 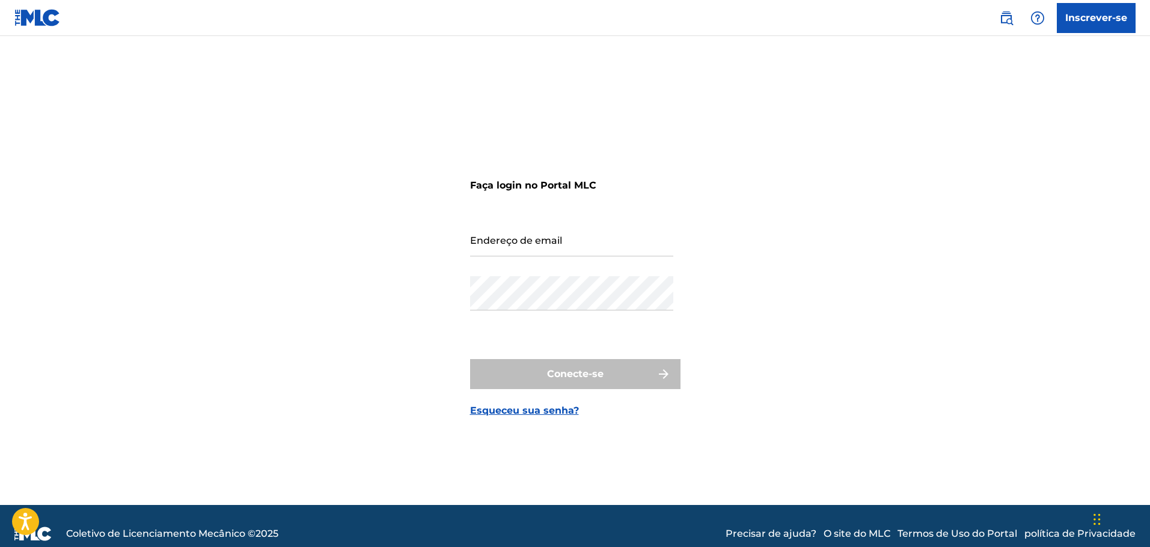 I want to click on a: Esqueceu sua senha?, so click(x=524, y=411).